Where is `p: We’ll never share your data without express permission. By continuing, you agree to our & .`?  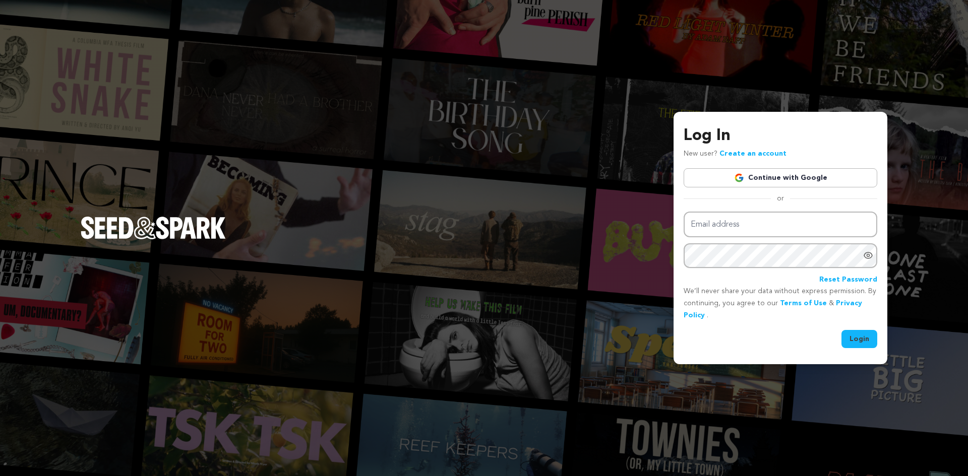
p: We’ll never share your data without express permission. By continuing, you agree to our & . is located at coordinates (780, 303).